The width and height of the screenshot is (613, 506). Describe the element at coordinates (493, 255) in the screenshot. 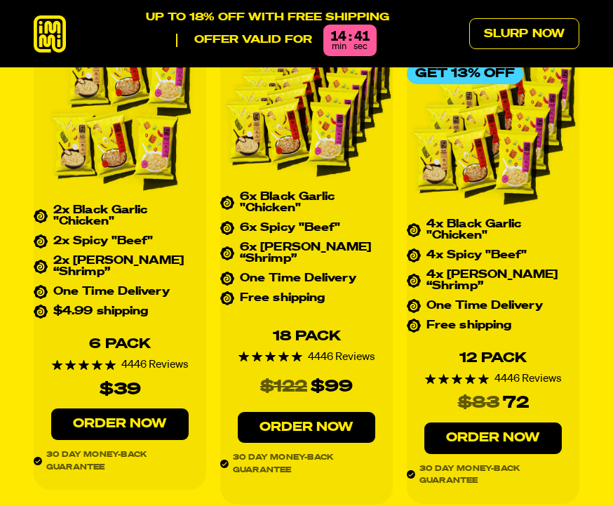

I see `li: 4x Spicy "Beef"` at that location.